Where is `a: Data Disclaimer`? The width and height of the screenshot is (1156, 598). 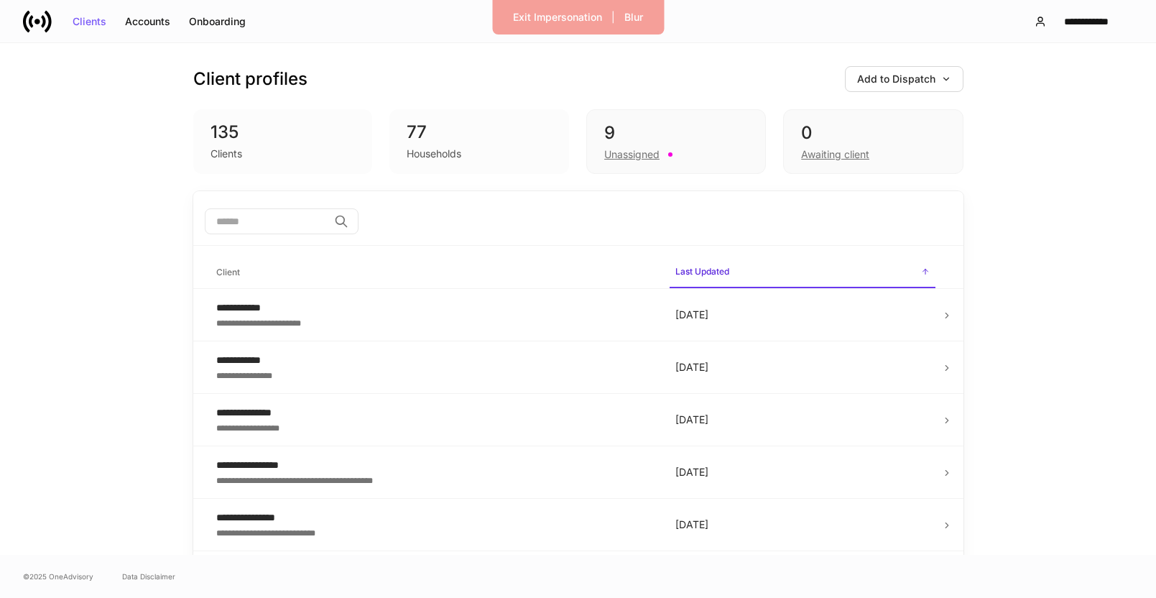 a: Data Disclaimer is located at coordinates (149, 576).